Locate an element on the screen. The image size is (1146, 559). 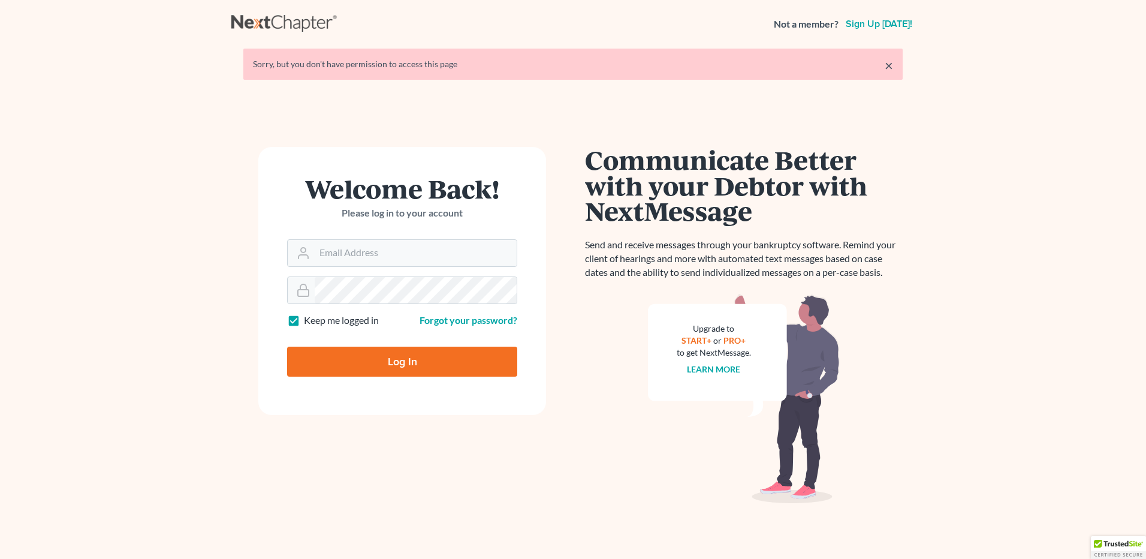
p: Please log in to your account is located at coordinates (402, 213).